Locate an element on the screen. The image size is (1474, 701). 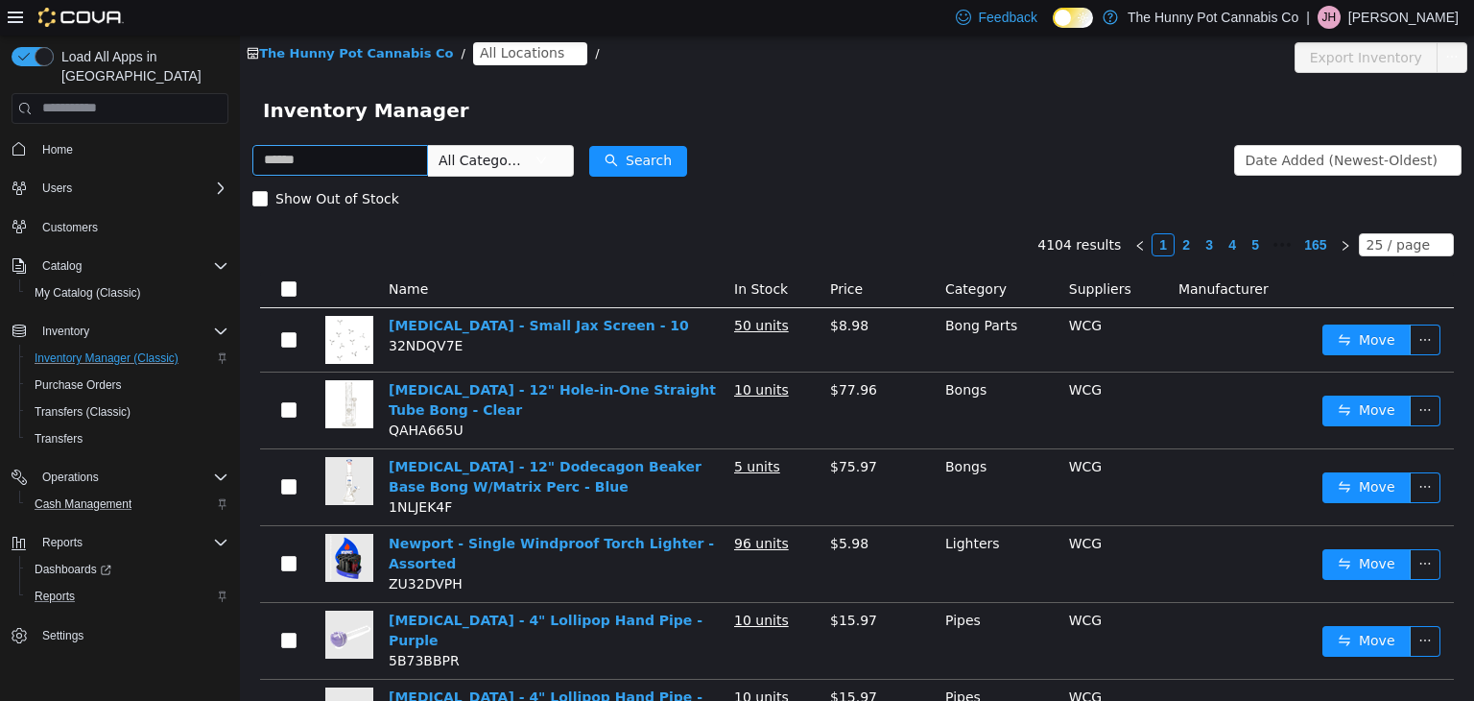
span: JH is located at coordinates (1329, 17).